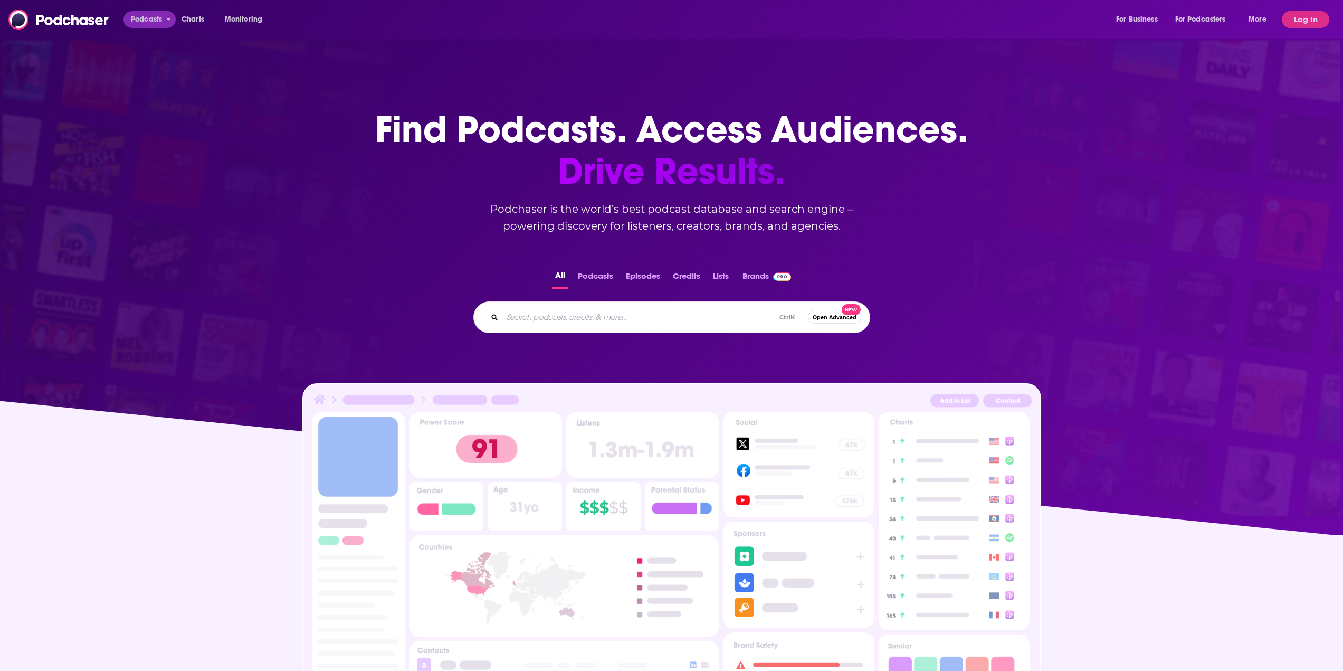 This screenshot has height=671, width=1343. Describe the element at coordinates (782, 276) in the screenshot. I see `img: Podchaser Pro` at that location.